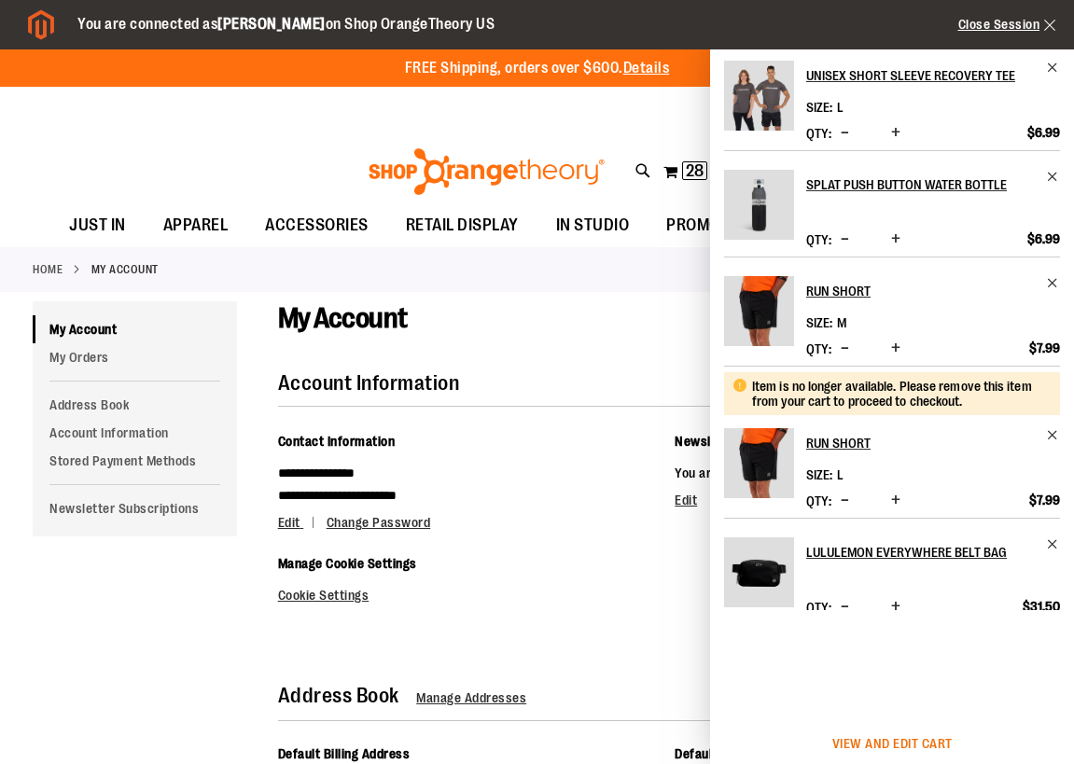 The width and height of the screenshot is (1074, 764). What do you see at coordinates (97, 226) in the screenshot?
I see `a: JUST IN` at bounding box center [97, 226].